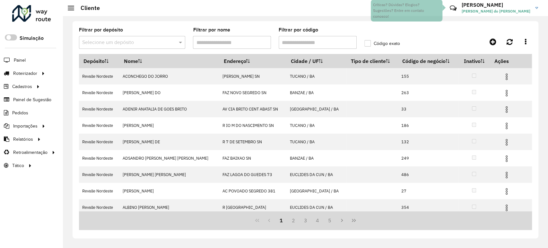  What do you see at coordinates (169, 109) in the screenshot?
I see `td: ADENIR ANATALIA DE GOES BRITO` at bounding box center [169, 109].